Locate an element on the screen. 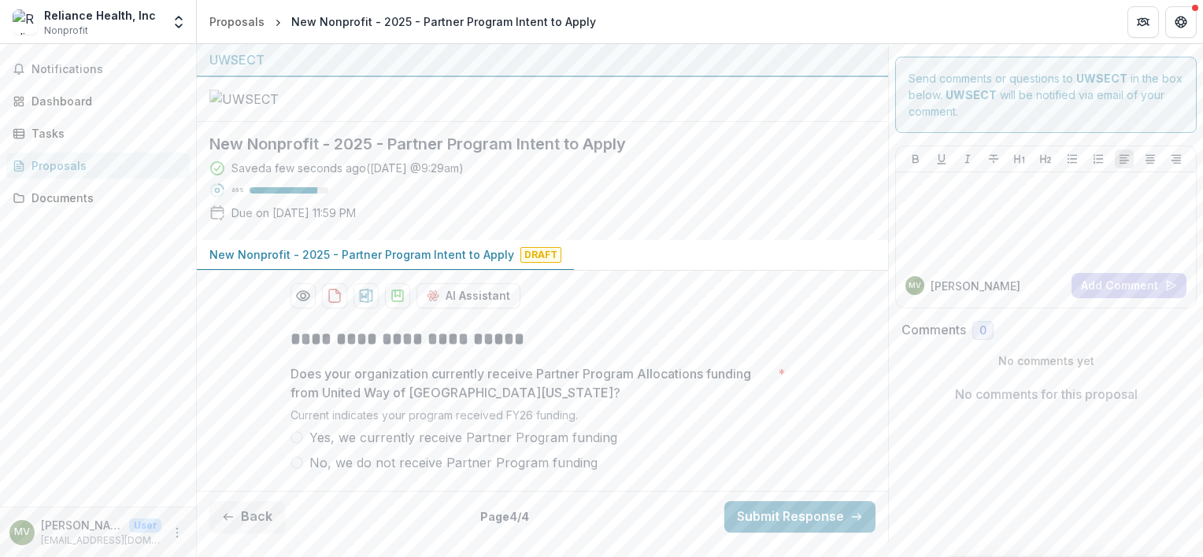  button: Submit Response is located at coordinates (800, 517).